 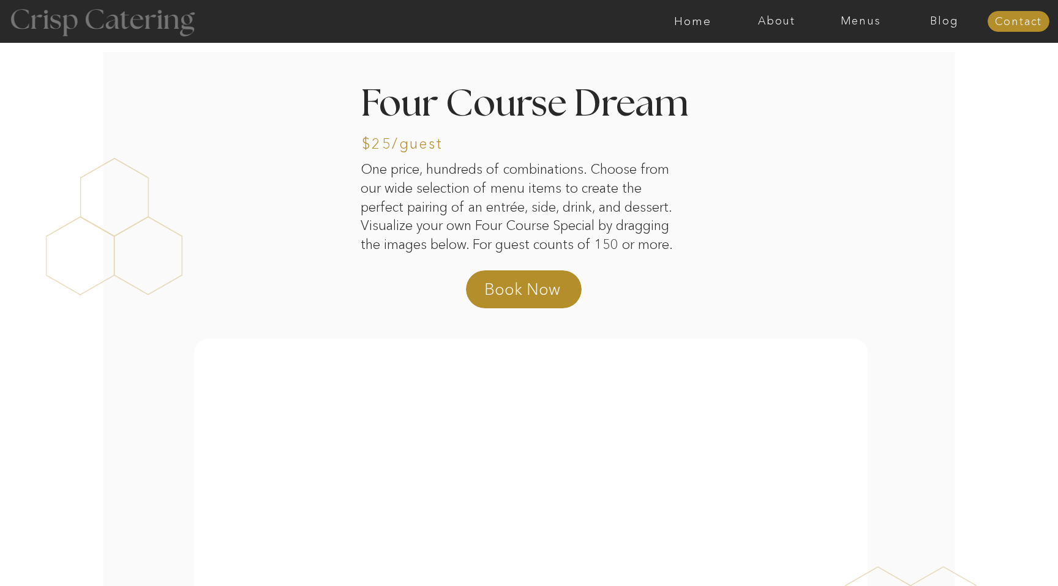 I want to click on a: Blog, so click(x=944, y=21).